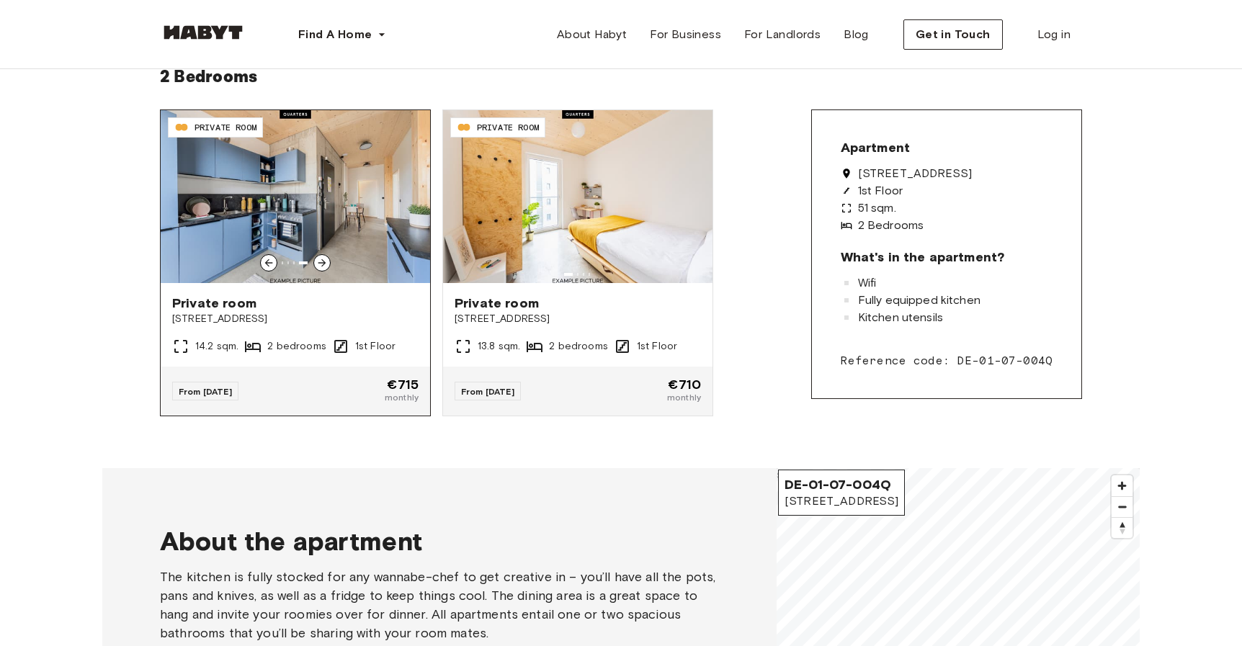 This screenshot has width=1242, height=646. What do you see at coordinates (953, 35) in the screenshot?
I see `button: Get in Touch` at bounding box center [953, 35].